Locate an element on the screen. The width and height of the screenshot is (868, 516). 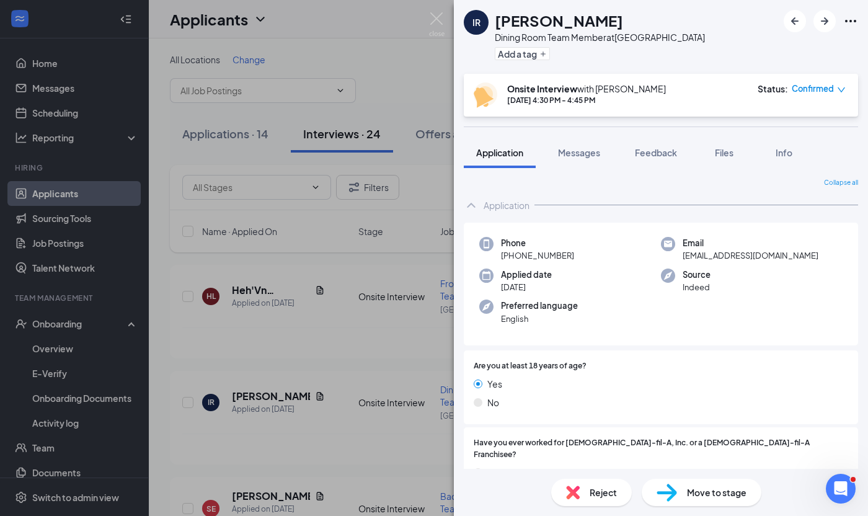
span: down is located at coordinates (841, 90).